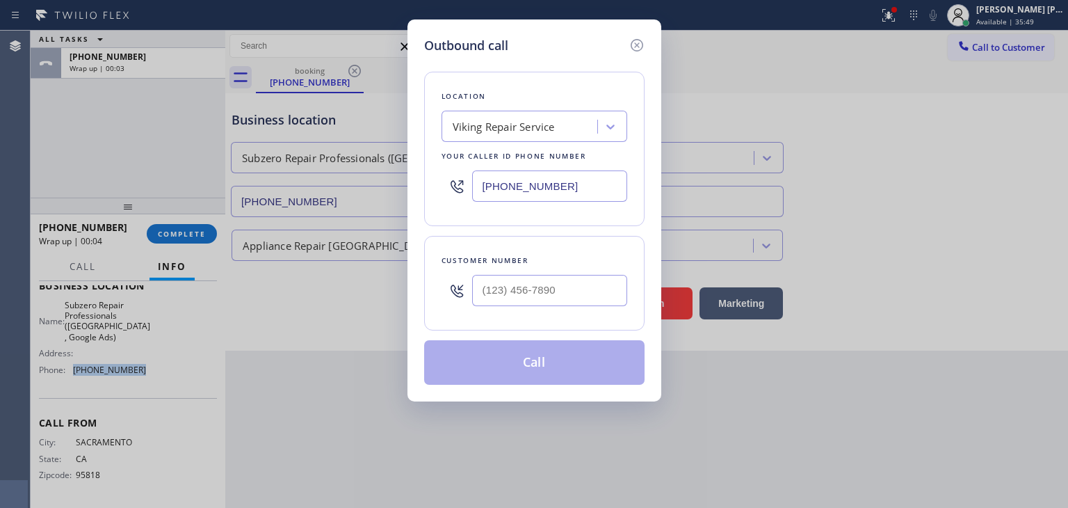 This screenshot has height=508, width=1068. What do you see at coordinates (534, 156) in the screenshot?
I see `div: Your caller id phone number` at bounding box center [534, 156].